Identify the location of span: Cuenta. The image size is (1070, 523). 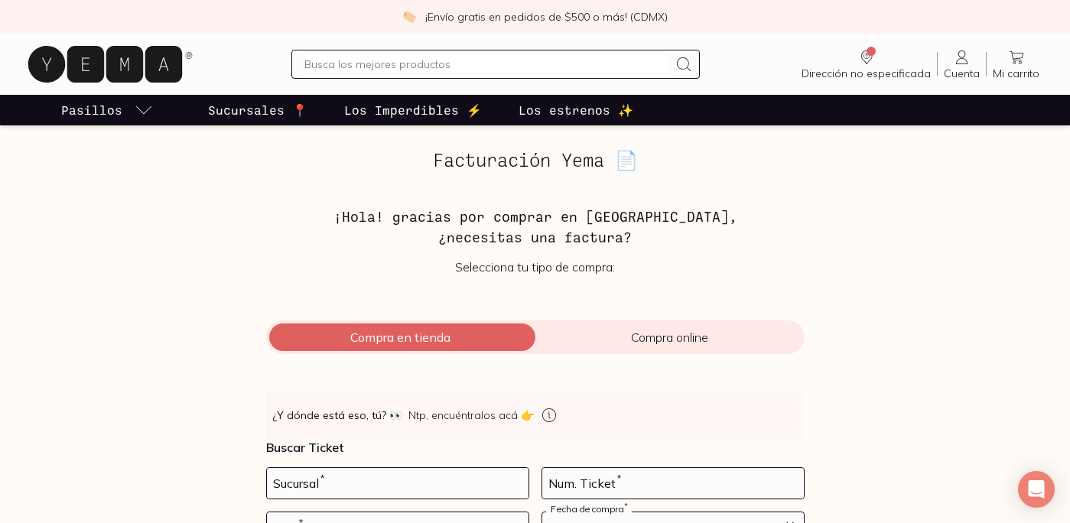
(962, 73).